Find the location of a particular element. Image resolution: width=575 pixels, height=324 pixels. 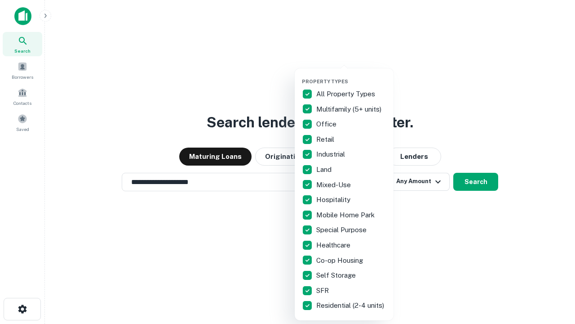

span: Property Types is located at coordinates (325, 81).